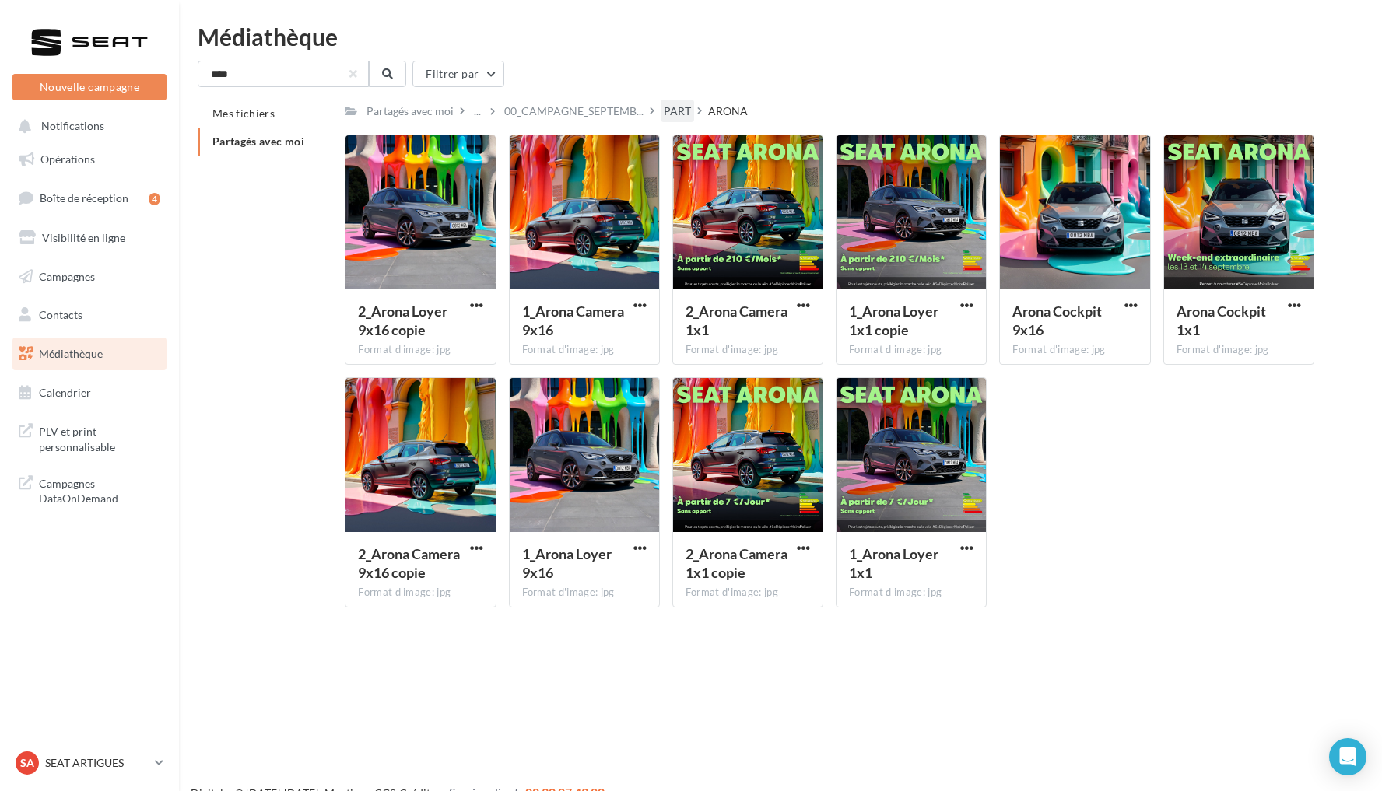 This screenshot has width=1382, height=791. What do you see at coordinates (100, 437) in the screenshot?
I see `span: PLV et print personnalisable` at bounding box center [100, 437].